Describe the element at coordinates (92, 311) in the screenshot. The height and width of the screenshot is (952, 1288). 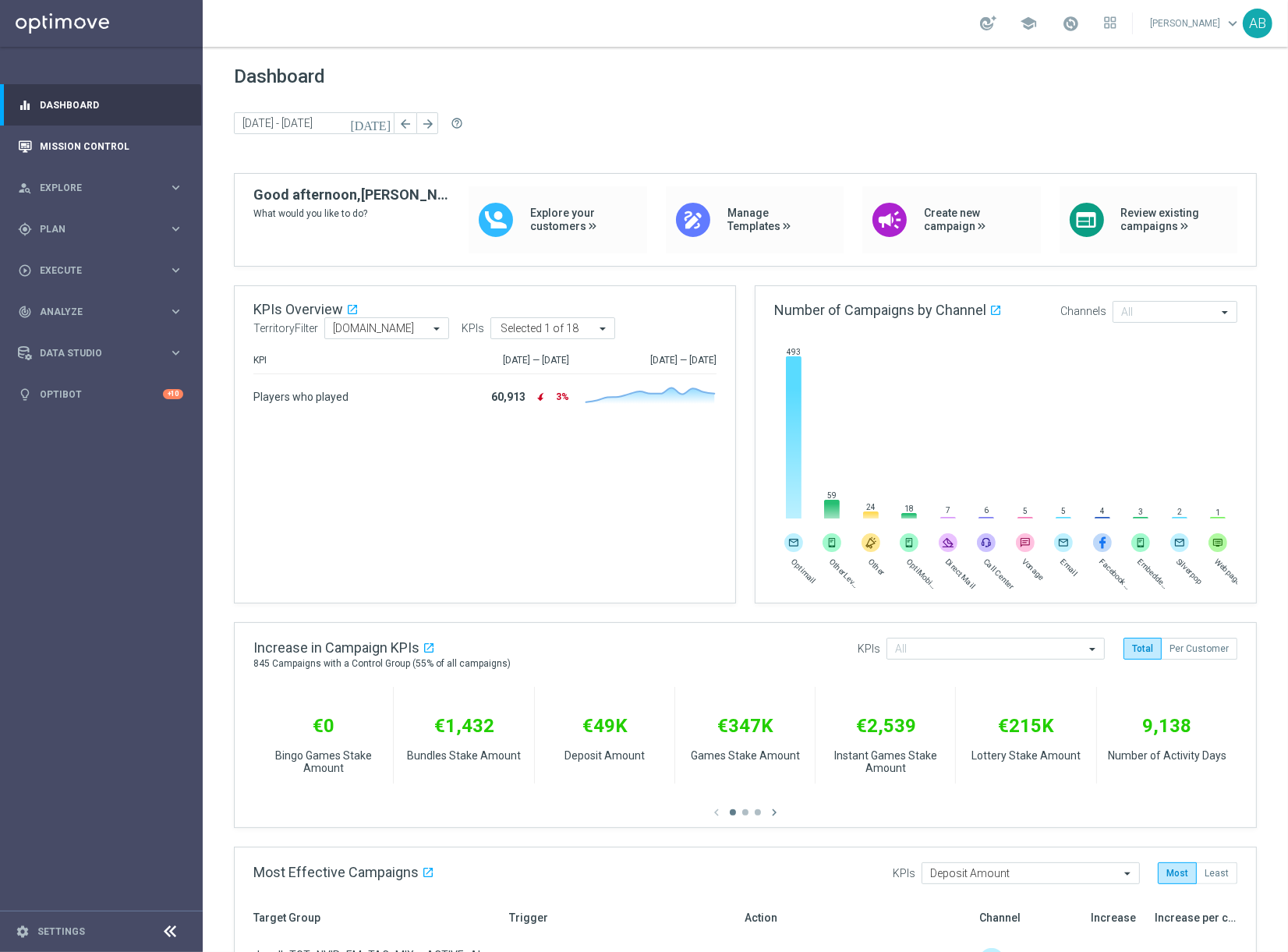
I see `div: Analyze` at that location.